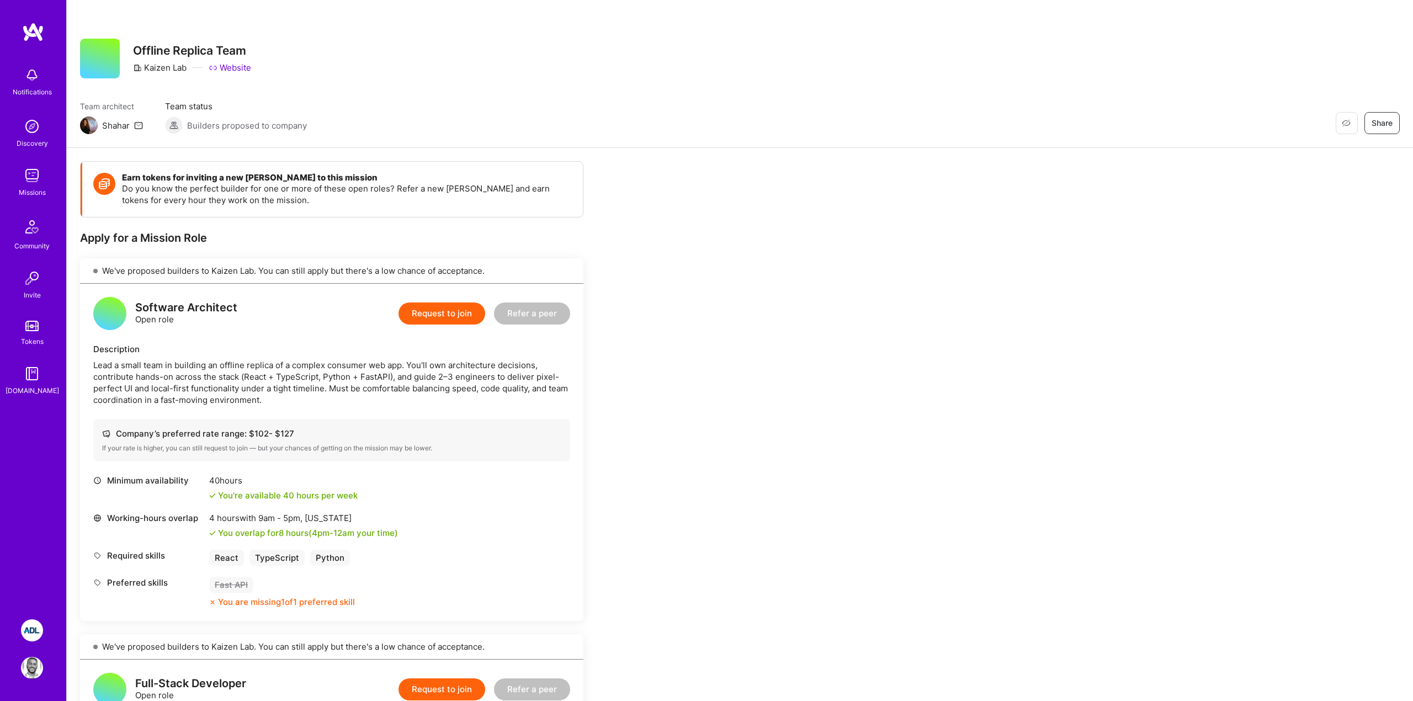  What do you see at coordinates (332, 238) in the screenshot?
I see `div: Apply for a Mission Role` at bounding box center [332, 238].